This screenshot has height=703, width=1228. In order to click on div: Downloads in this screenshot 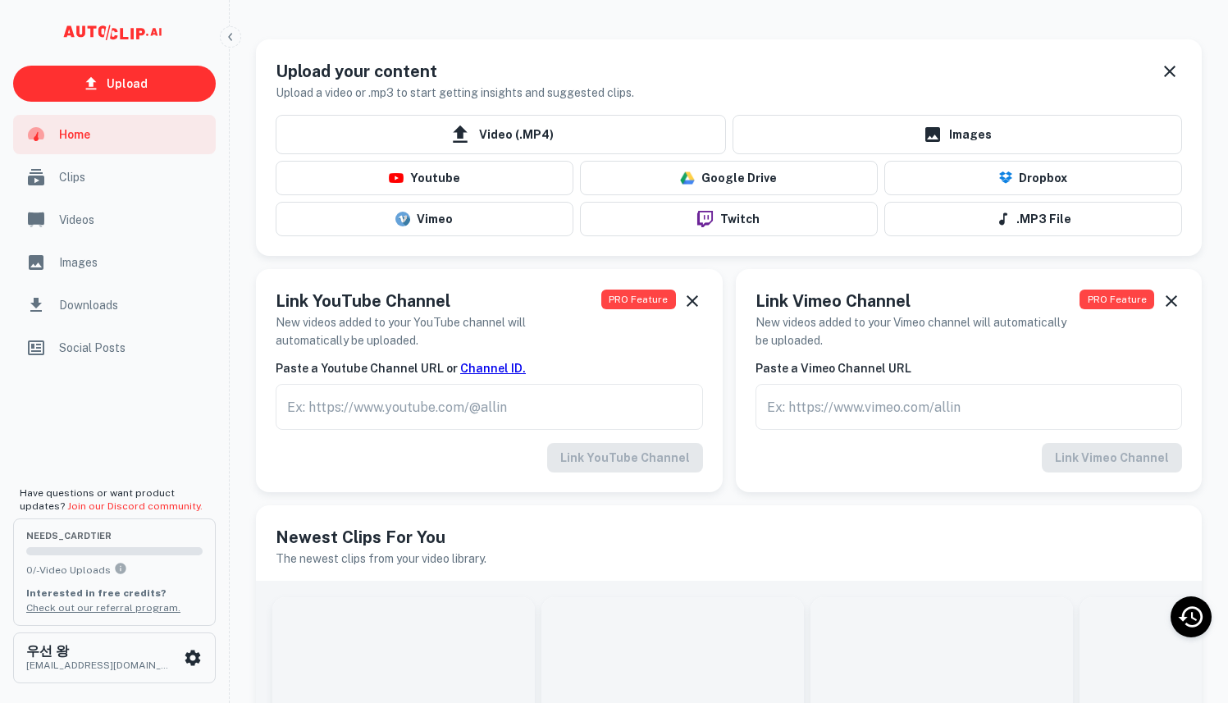, I will do `click(114, 305)`.